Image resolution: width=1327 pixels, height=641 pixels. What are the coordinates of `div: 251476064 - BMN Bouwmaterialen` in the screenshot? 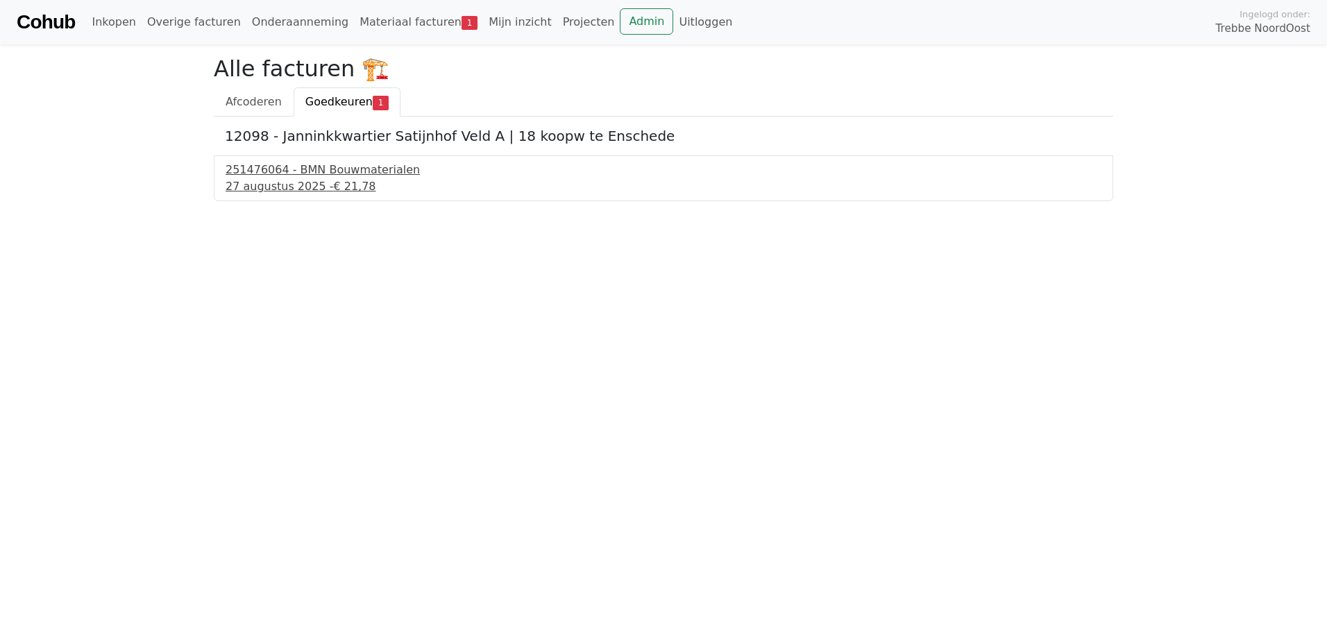 It's located at (663, 170).